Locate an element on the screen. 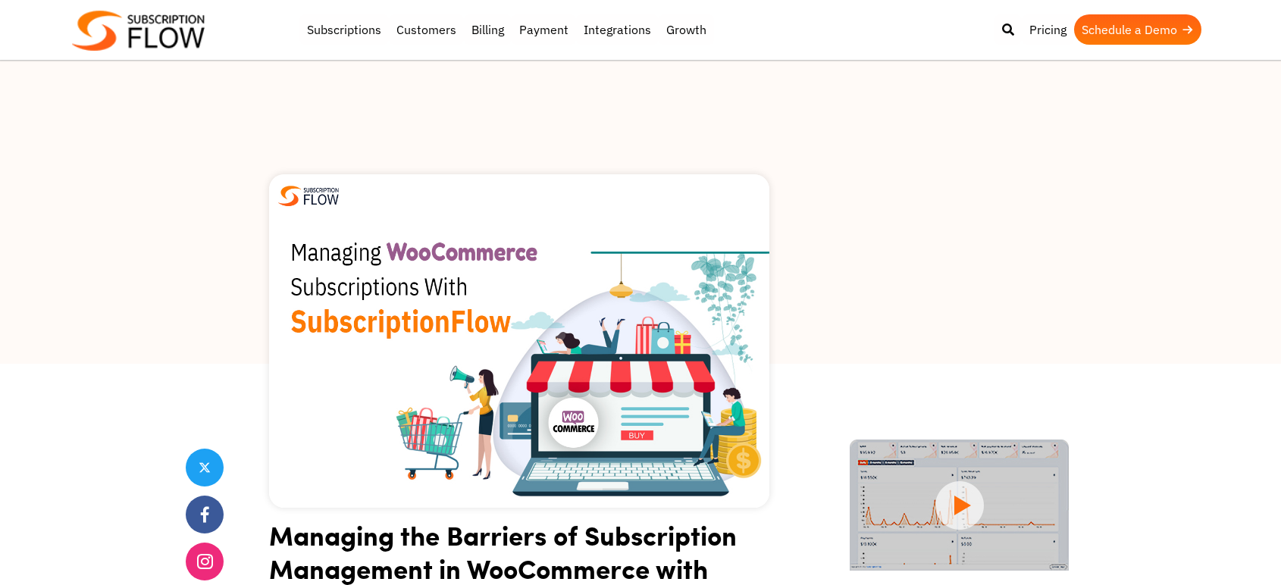  a: Integrations is located at coordinates (617, 30).